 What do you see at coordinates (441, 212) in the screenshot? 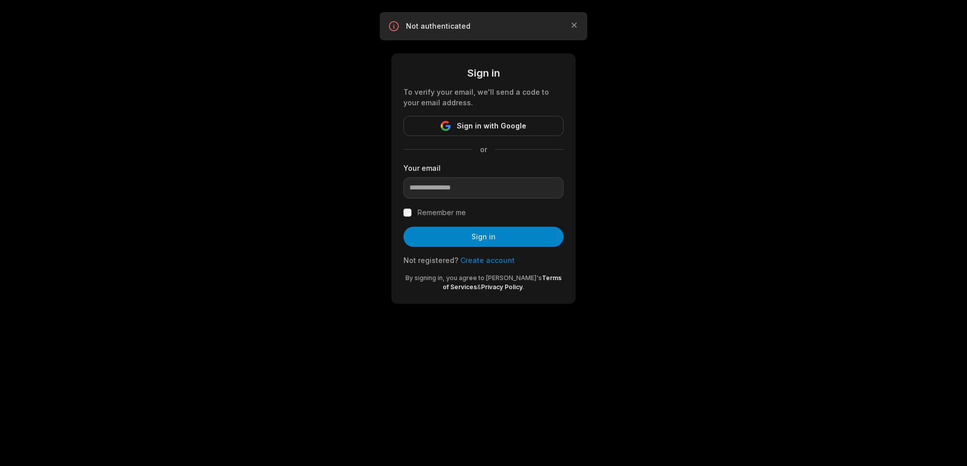
I see `label: Remember me` at bounding box center [441, 212].